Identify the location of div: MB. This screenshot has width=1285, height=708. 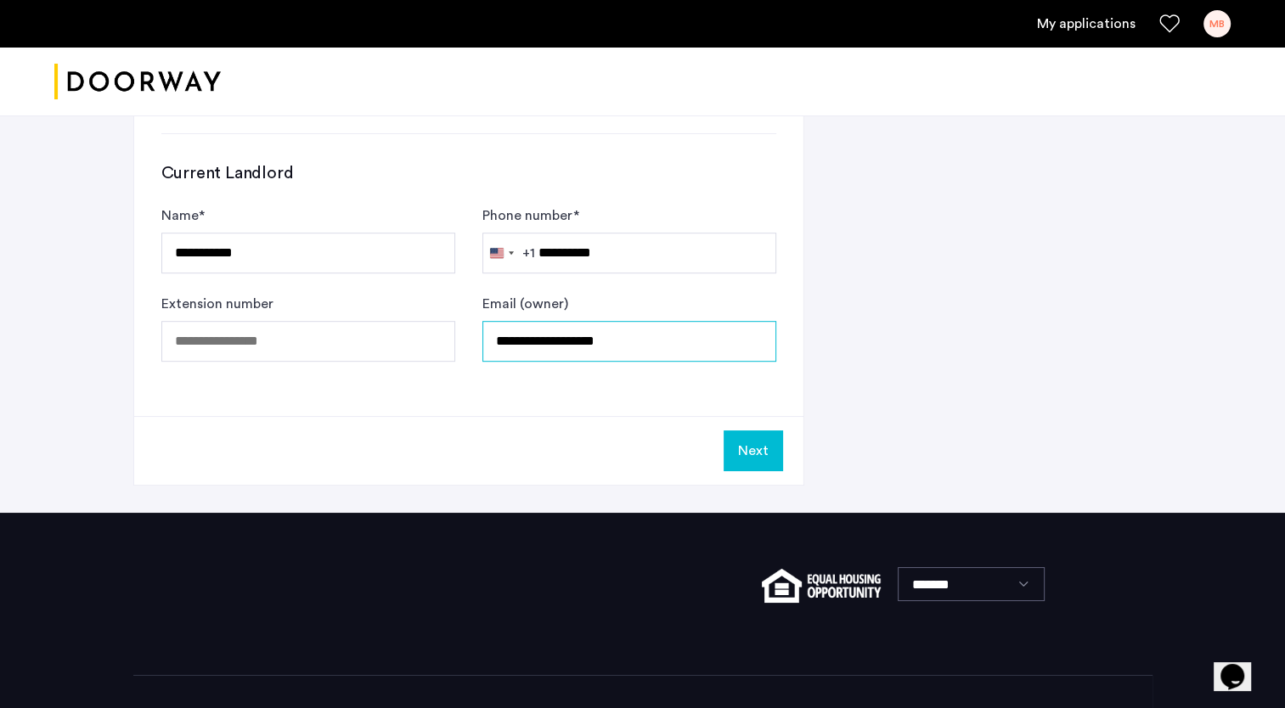
(1217, 24).